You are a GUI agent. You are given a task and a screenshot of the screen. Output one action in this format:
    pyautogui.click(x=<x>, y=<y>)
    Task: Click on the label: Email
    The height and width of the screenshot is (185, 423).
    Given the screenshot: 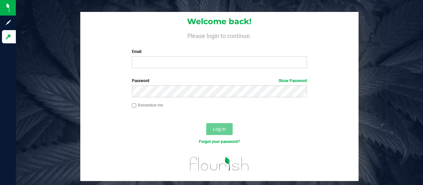 What is the action you would take?
    pyautogui.click(x=219, y=52)
    